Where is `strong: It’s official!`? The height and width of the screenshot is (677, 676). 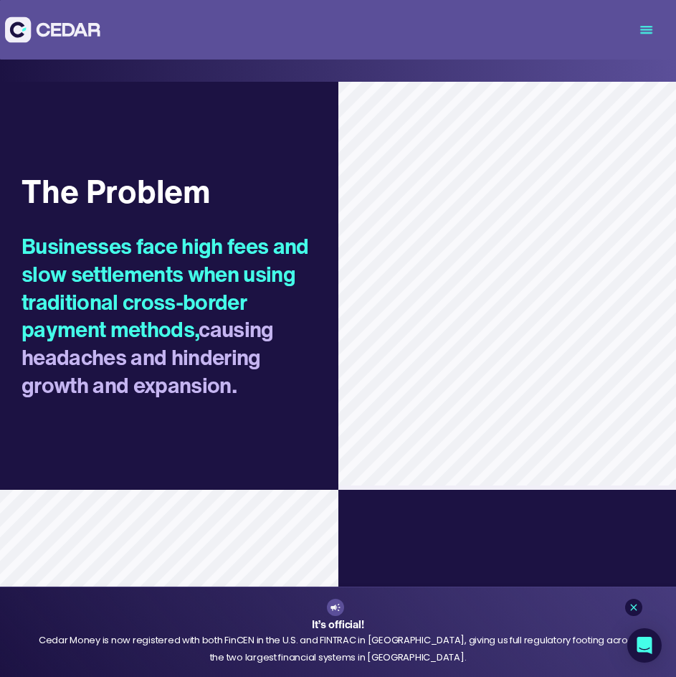 strong: It’s official! is located at coordinates (338, 624).